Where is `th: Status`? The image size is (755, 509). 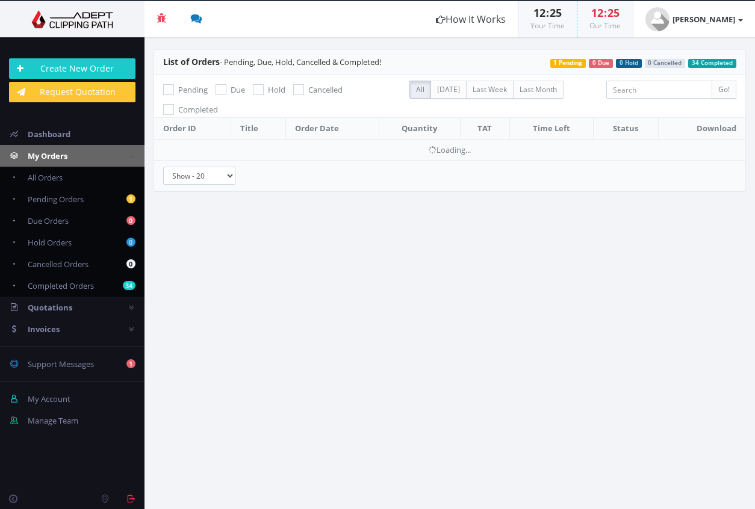 th: Status is located at coordinates (625, 129).